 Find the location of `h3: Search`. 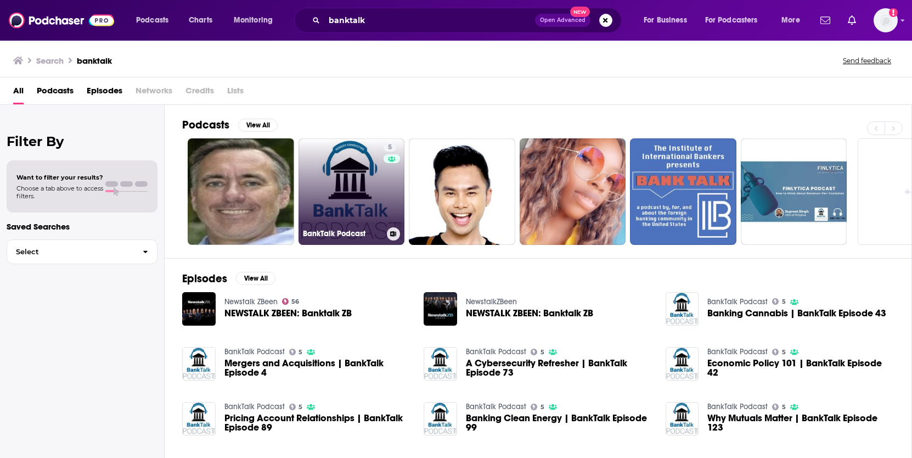

h3: Search is located at coordinates (50, 60).